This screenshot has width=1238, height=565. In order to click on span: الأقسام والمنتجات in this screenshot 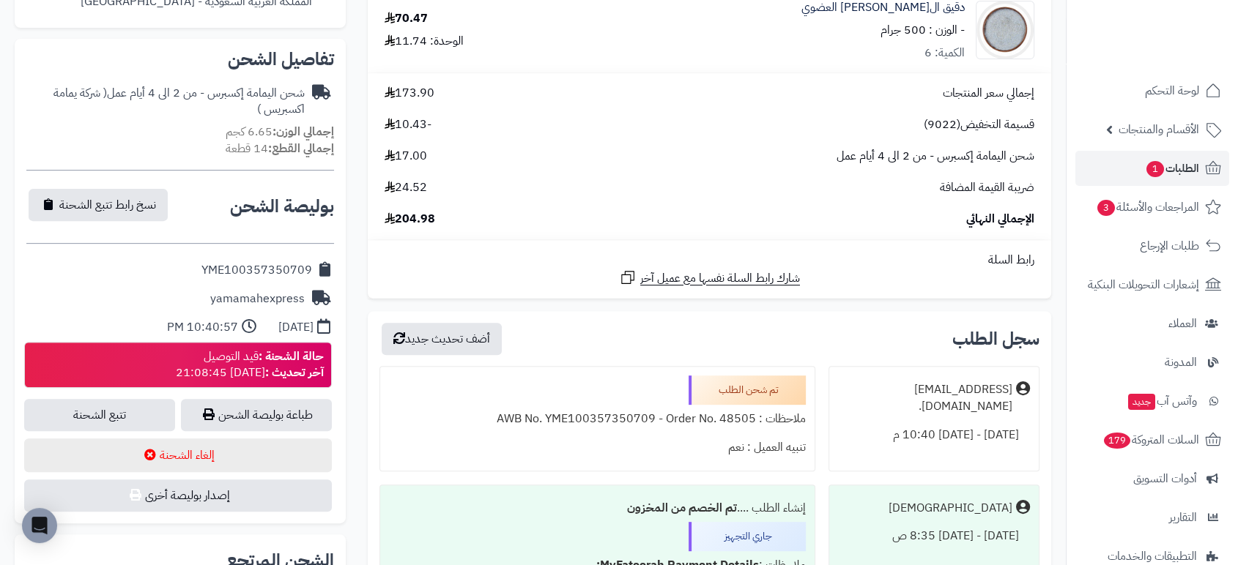, I will do `click(1159, 130)`.